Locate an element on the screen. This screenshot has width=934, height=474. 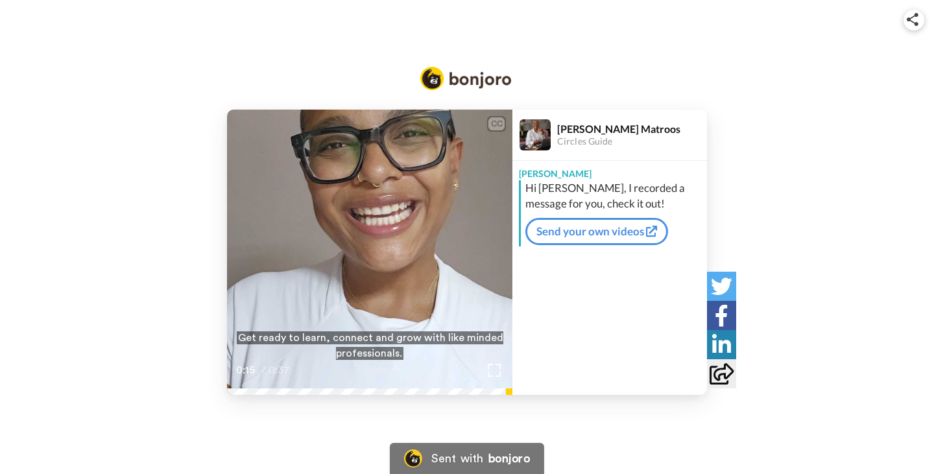
img: Full screen is located at coordinates (494, 370).